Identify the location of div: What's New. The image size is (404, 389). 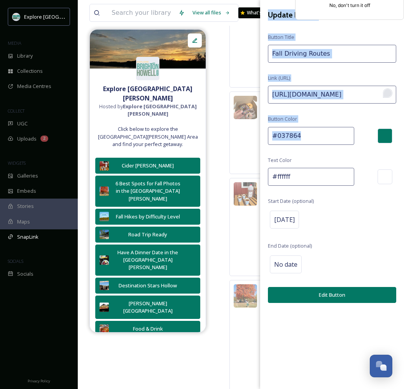
(258, 13).